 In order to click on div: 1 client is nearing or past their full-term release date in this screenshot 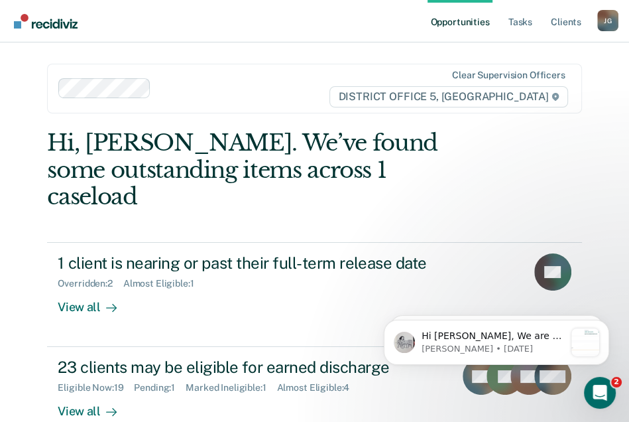, I will do `click(286, 263)`.